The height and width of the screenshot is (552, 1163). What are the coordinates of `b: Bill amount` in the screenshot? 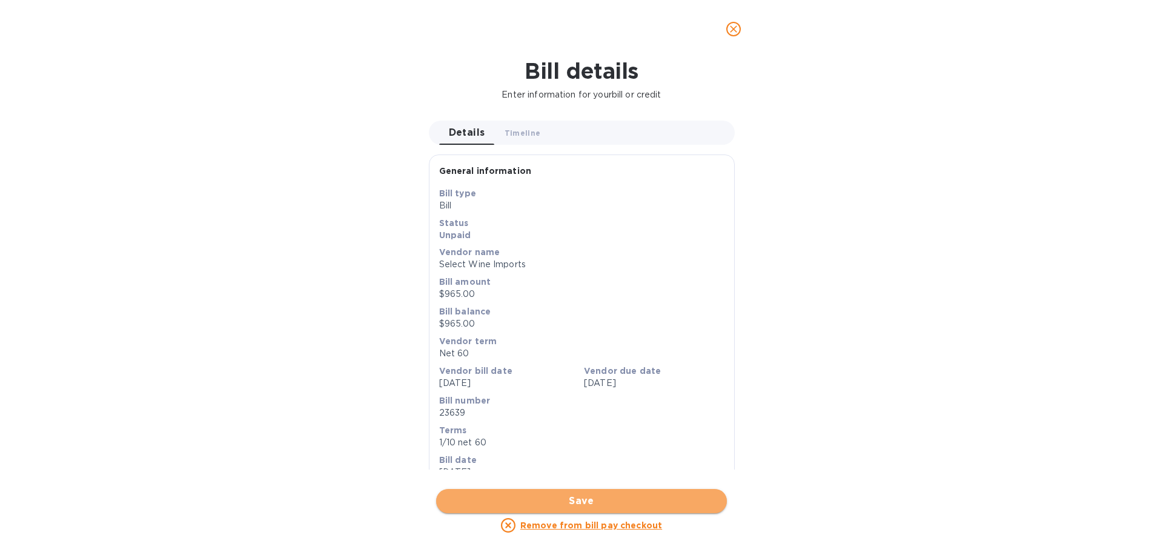 It's located at (465, 282).